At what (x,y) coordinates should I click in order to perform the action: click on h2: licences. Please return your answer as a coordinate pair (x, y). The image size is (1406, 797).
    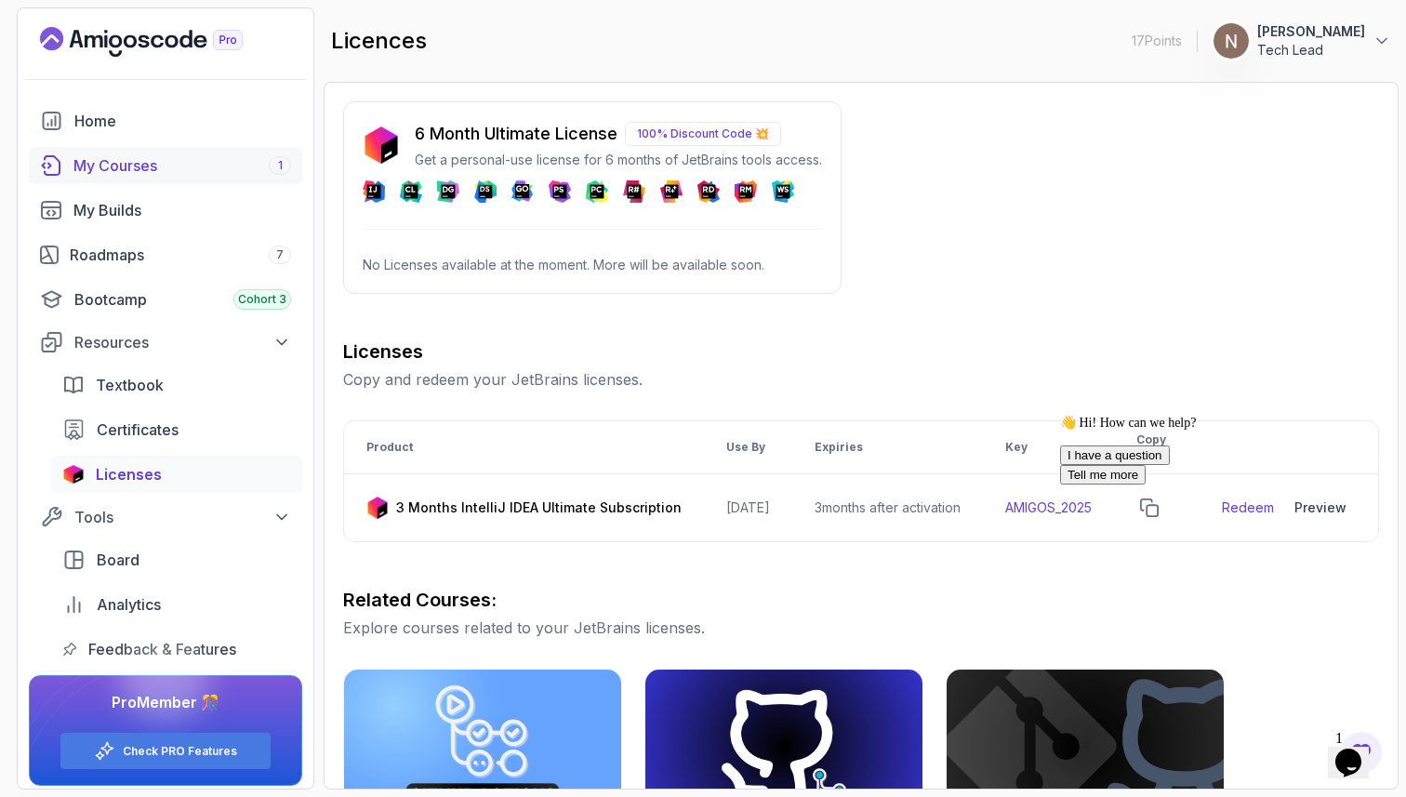
    Looking at the image, I should click on (378, 41).